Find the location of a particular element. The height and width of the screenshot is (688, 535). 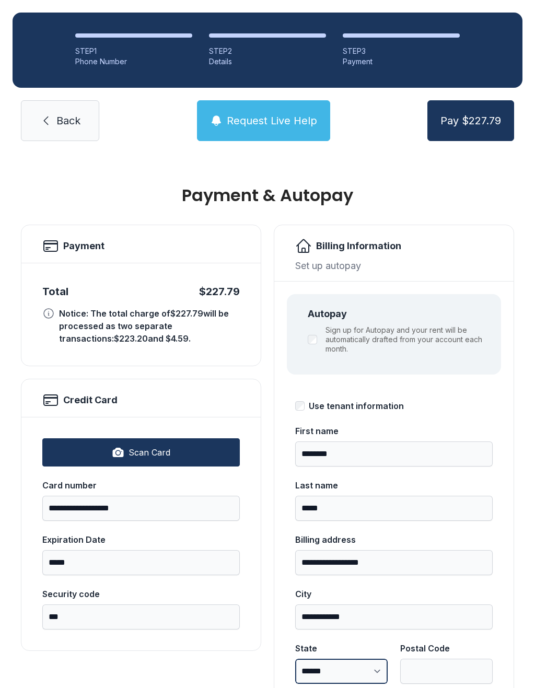

div: $227.79 is located at coordinates (219, 291).